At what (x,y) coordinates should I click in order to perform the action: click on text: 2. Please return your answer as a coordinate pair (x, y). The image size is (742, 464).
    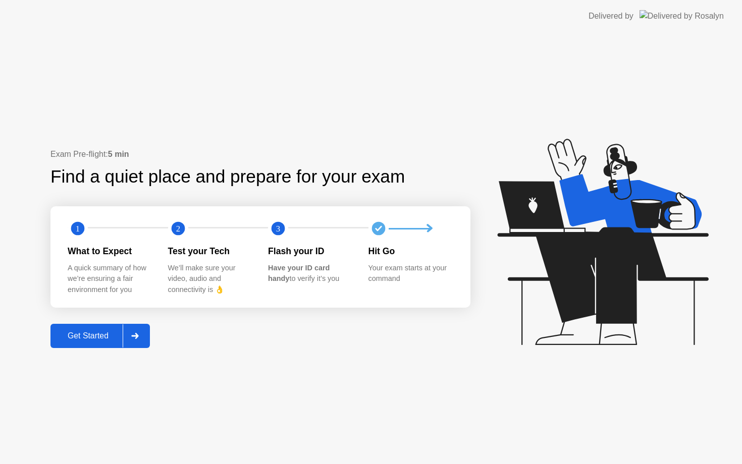
    Looking at the image, I should click on (178, 229).